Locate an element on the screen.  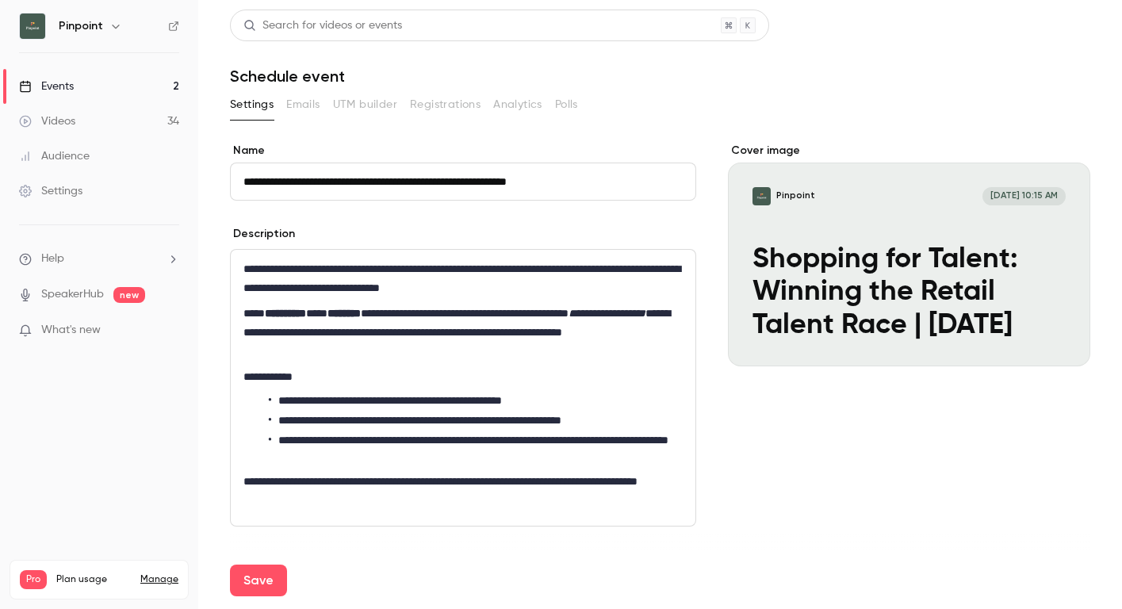
h1: Schedule event is located at coordinates (659, 76).